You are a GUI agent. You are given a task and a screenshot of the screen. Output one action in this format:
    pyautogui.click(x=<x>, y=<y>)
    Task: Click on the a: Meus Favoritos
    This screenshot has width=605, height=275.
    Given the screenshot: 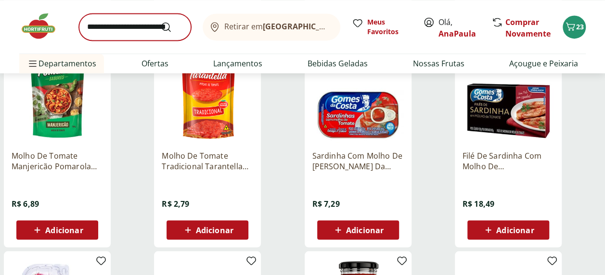 What is the action you would take?
    pyautogui.click(x=381, y=27)
    